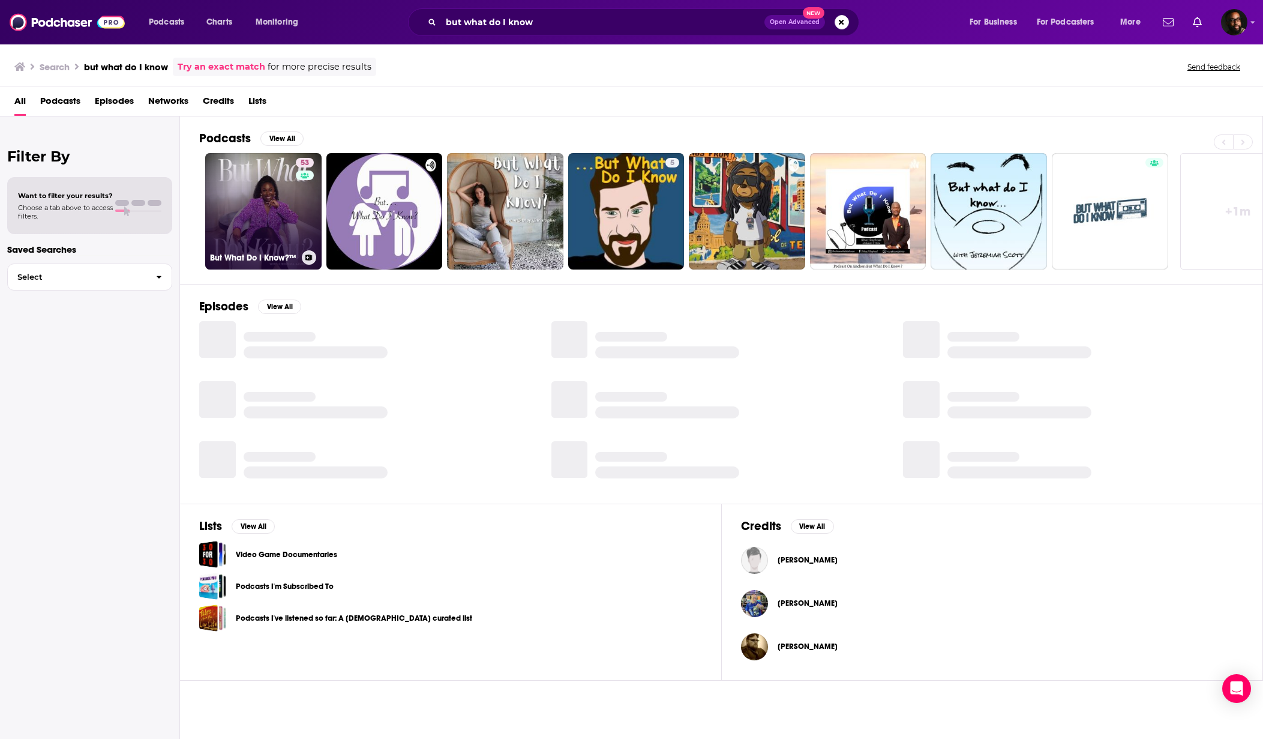 This screenshot has width=1263, height=739. I want to click on span: 53, so click(305, 163).